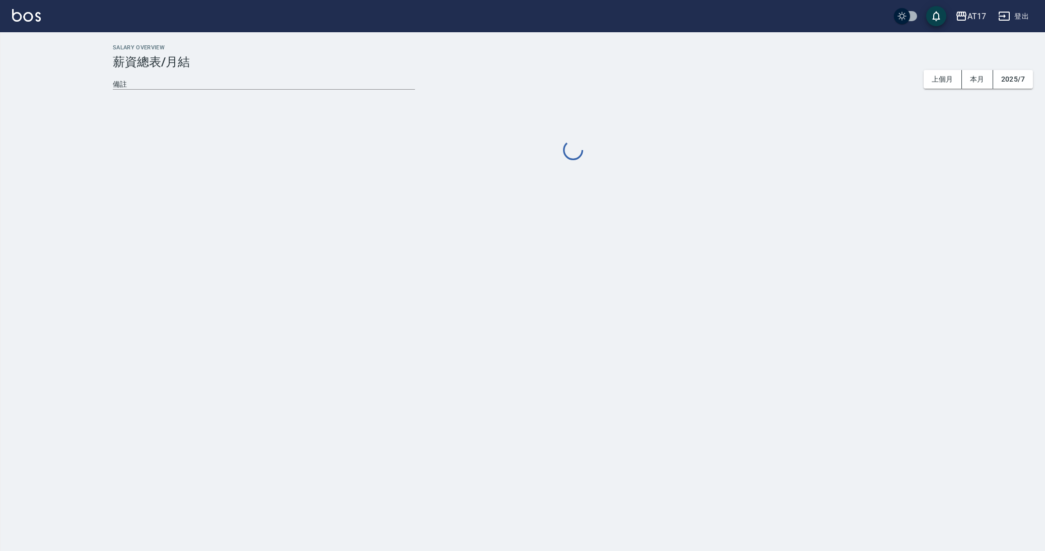 The height and width of the screenshot is (551, 1045). What do you see at coordinates (977, 16) in the screenshot?
I see `div: AT17` at bounding box center [977, 16].